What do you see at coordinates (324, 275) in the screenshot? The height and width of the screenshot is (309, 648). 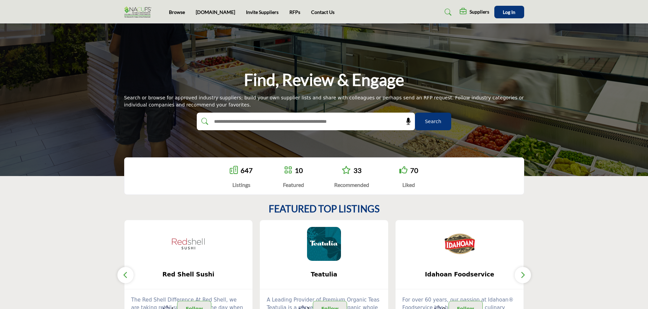 I see `span: Teatulia` at bounding box center [324, 275].